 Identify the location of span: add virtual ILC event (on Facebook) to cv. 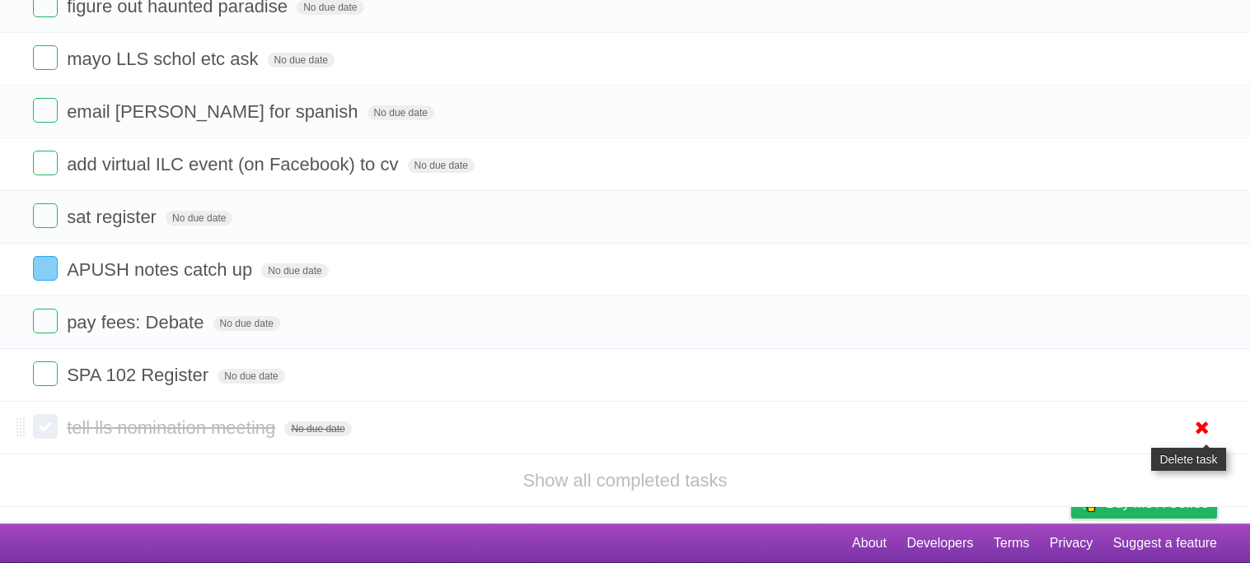
(234, 164).